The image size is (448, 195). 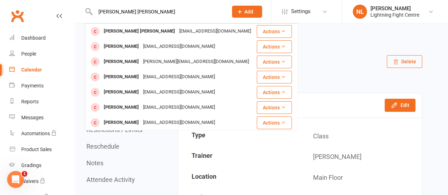 I want to click on a: Waivers, so click(x=42, y=181).